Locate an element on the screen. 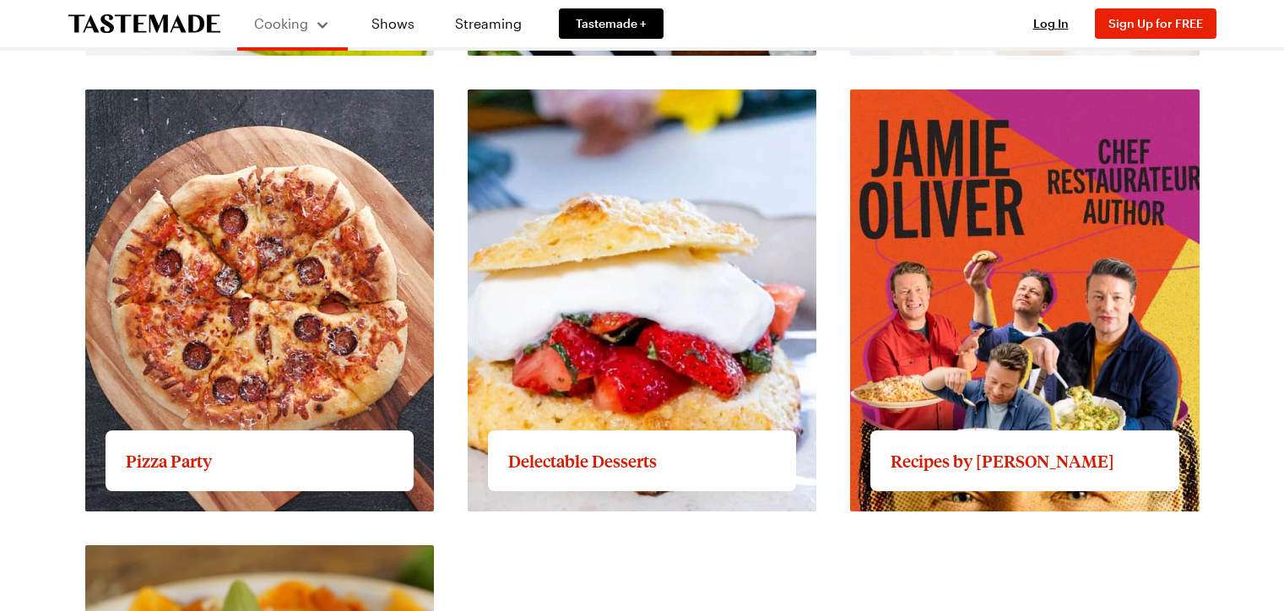 This screenshot has width=1284, height=611. a: View full content for Pasta Picks is located at coordinates (187, 555).